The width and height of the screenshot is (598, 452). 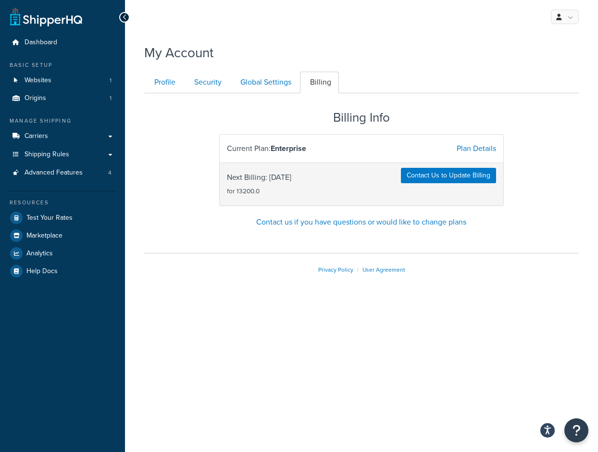 What do you see at coordinates (62, 42) in the screenshot?
I see `a: Dashboard` at bounding box center [62, 42].